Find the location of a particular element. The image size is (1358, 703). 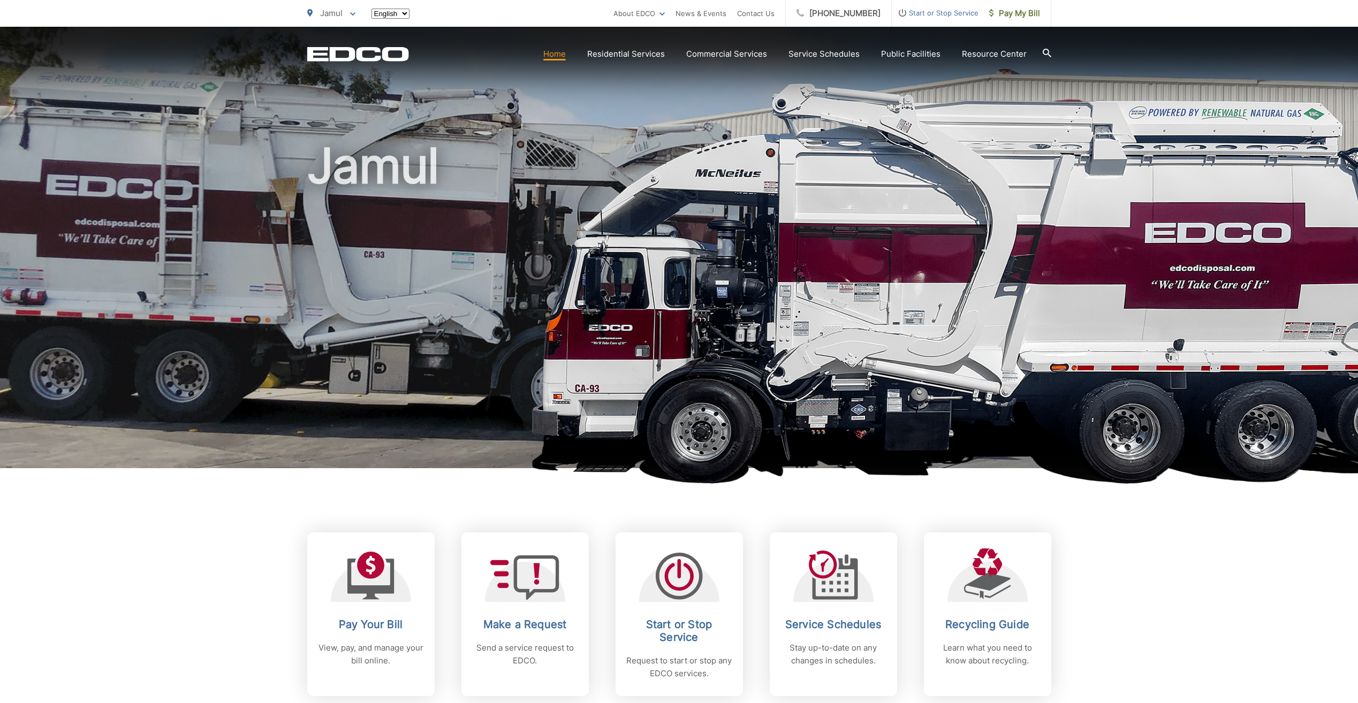

a: Commercial Services is located at coordinates (726, 54).